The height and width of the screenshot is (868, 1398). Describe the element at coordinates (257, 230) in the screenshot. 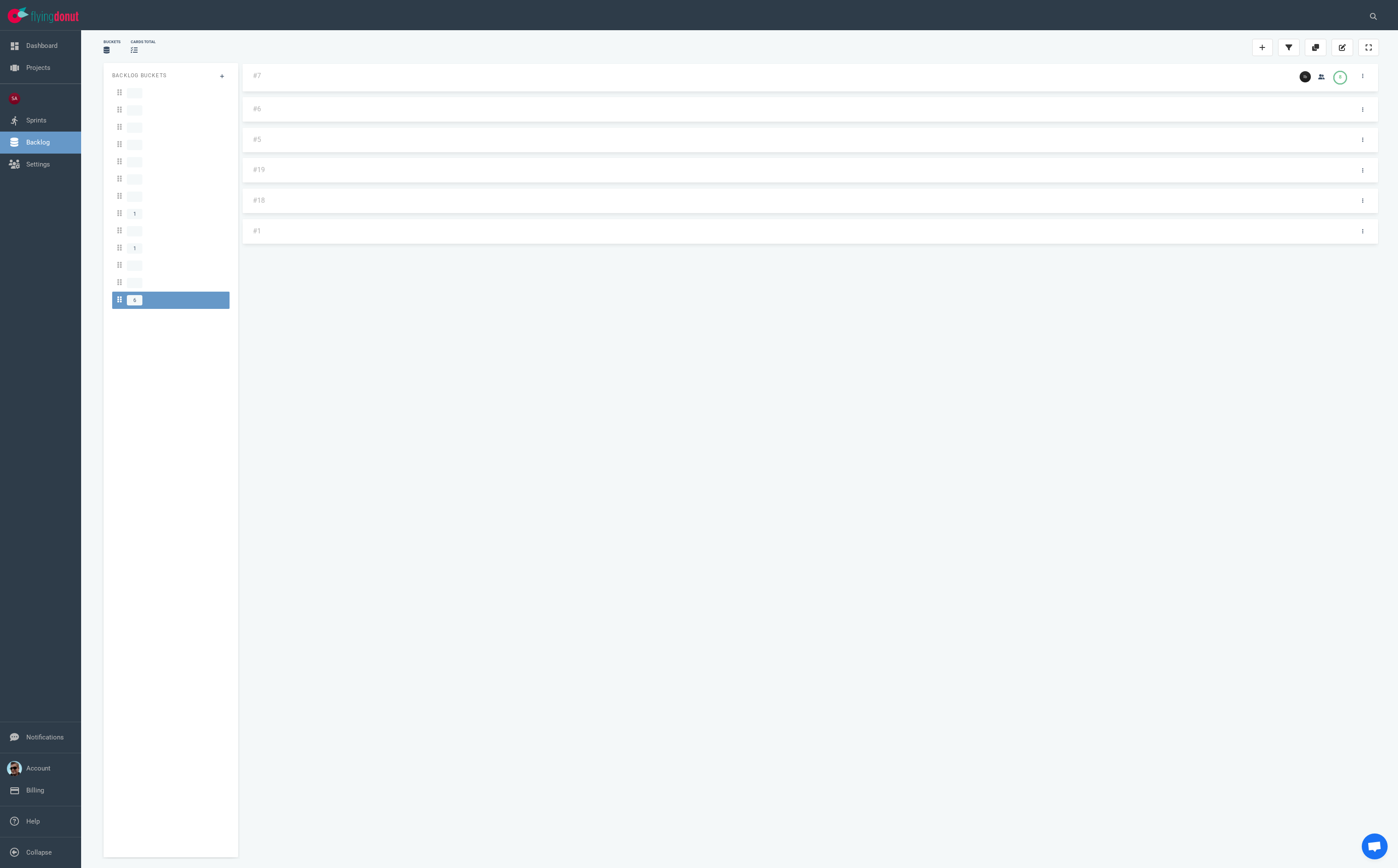

I see `a: #1` at that location.